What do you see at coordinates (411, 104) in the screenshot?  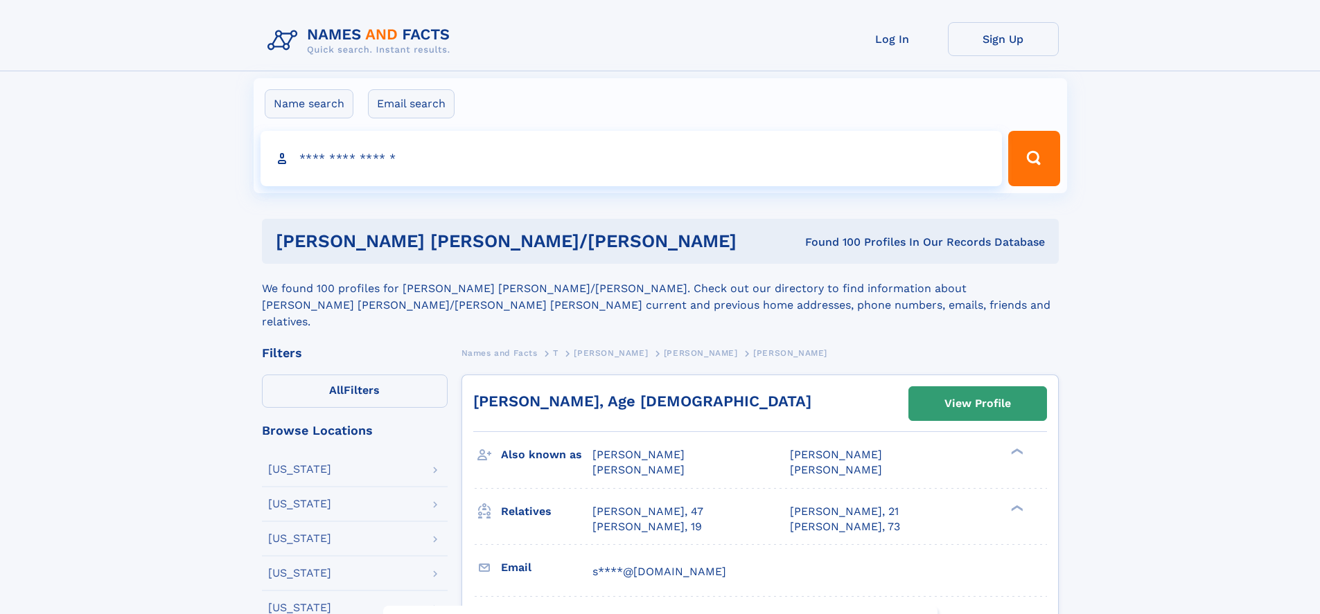 I see `label: Email search` at bounding box center [411, 104].